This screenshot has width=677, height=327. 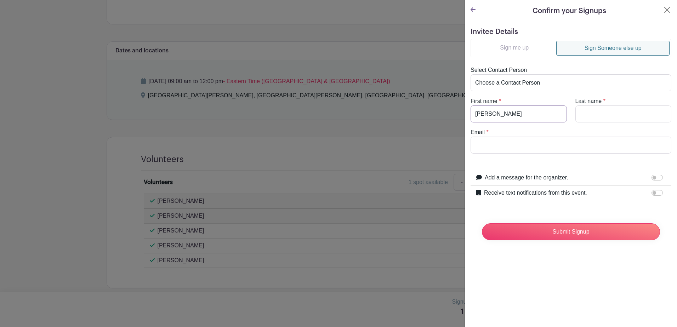 I want to click on label: Email, so click(x=478, y=132).